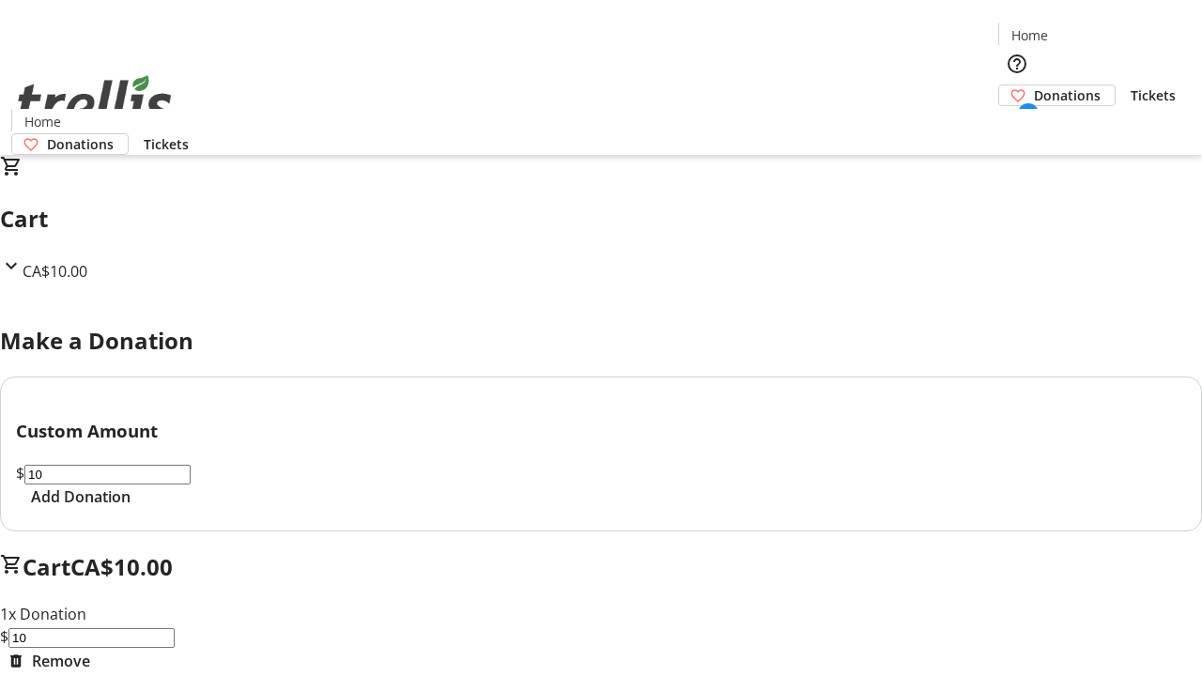  What do you see at coordinates (1017, 64) in the screenshot?
I see `button: Help` at bounding box center [1017, 64].